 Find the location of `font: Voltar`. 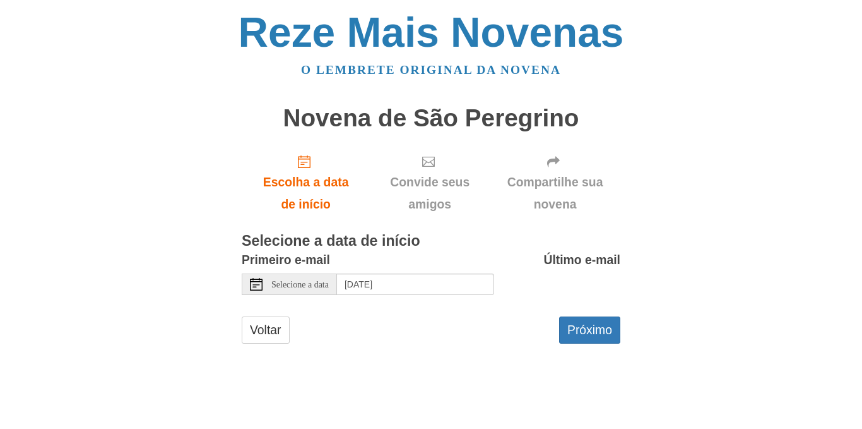

font: Voltar is located at coordinates (266, 330).